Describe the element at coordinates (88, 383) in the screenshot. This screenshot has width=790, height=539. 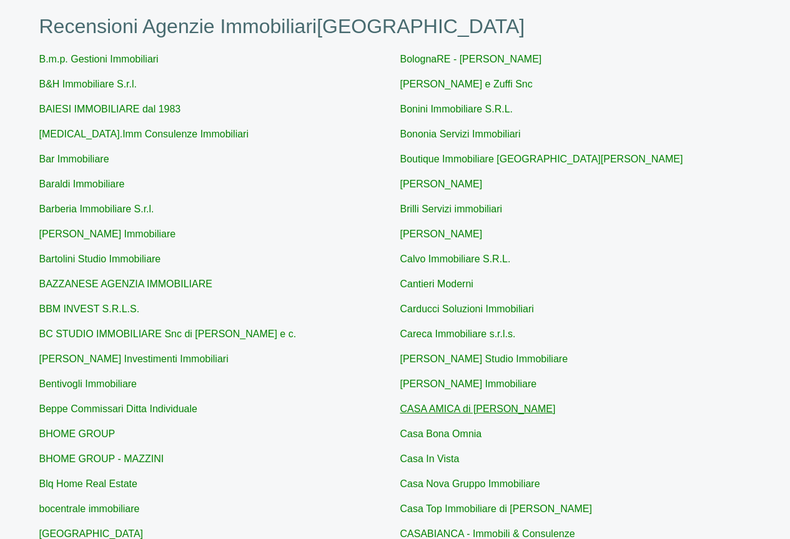
I see `a: Bentivogli Immobiliare` at that location.